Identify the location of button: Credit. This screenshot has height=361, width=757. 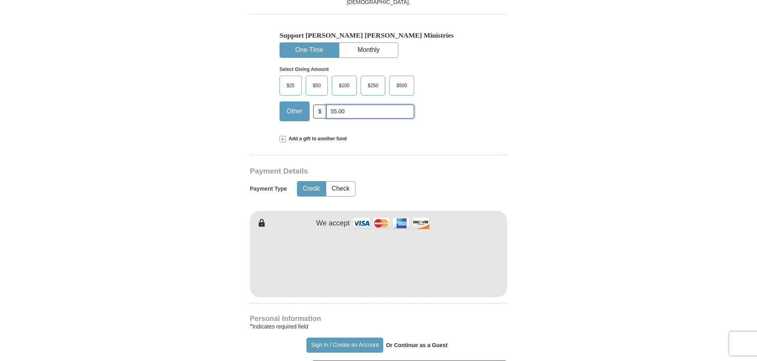
(311, 189).